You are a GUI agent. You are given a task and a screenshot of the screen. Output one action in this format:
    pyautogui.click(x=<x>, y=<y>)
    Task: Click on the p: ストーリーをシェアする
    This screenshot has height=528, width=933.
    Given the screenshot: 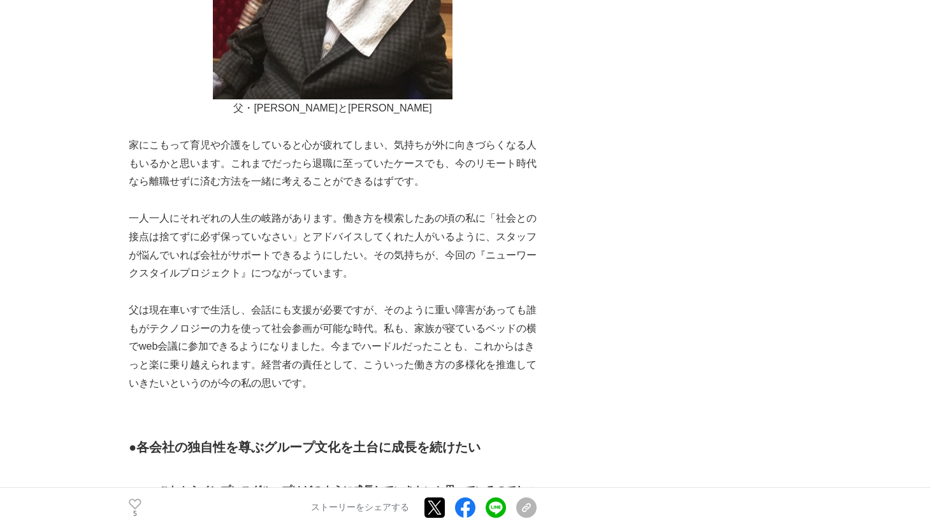 What is the action you would take?
    pyautogui.click(x=360, y=508)
    